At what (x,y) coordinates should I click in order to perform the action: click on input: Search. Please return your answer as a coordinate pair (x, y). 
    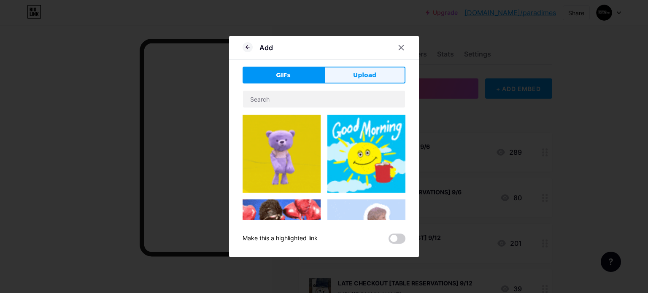
    Looking at the image, I should click on (324, 99).